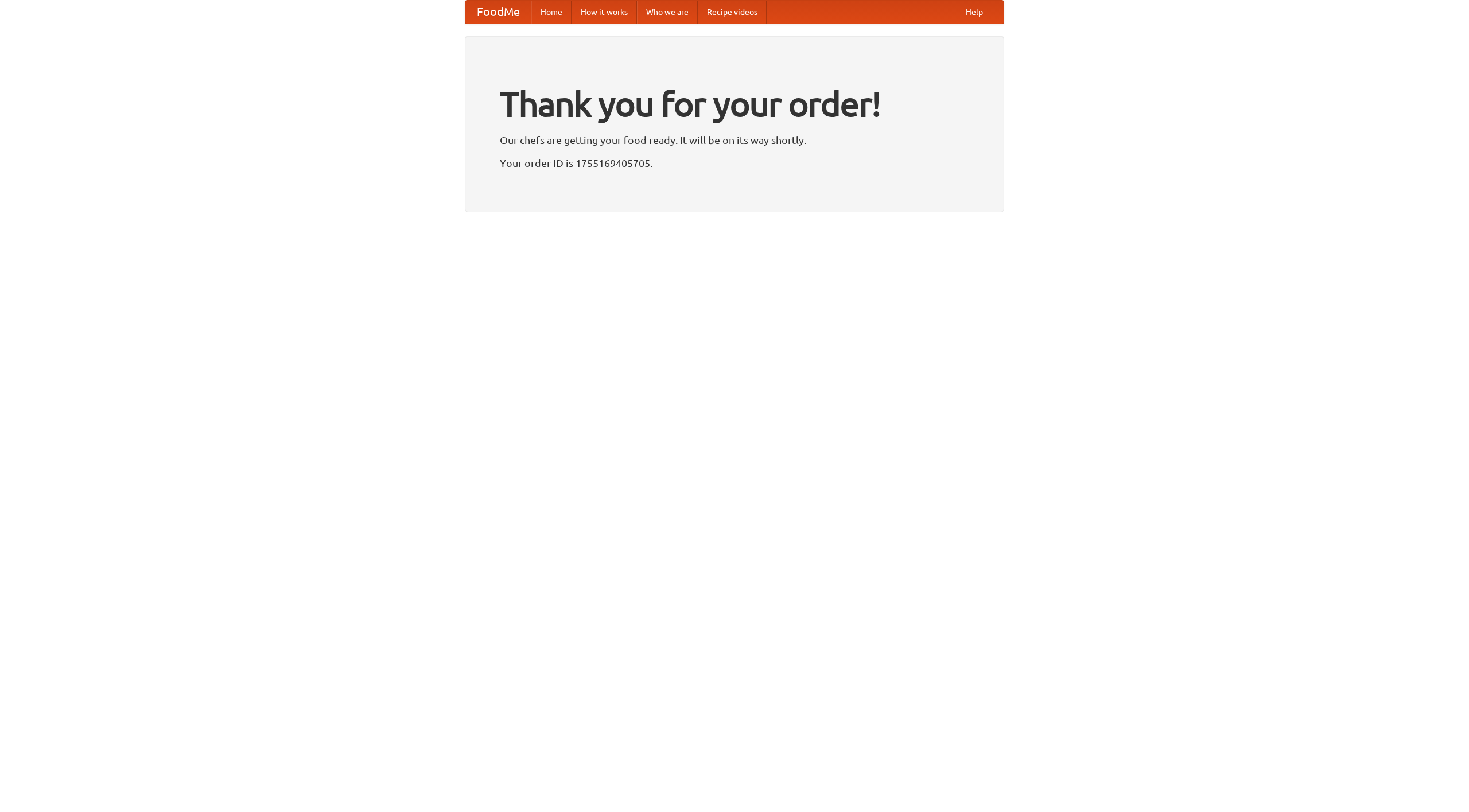  What do you see at coordinates (733, 12) in the screenshot?
I see `a: Recipe videos` at bounding box center [733, 12].